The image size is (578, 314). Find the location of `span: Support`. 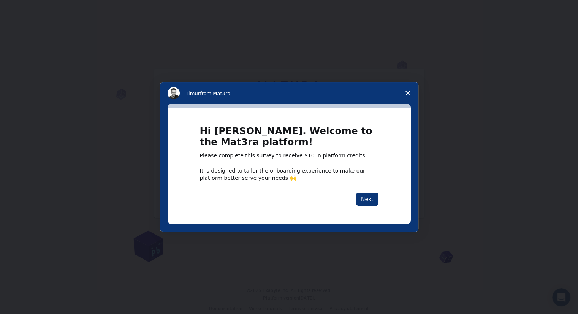

span: Support is located at coordinates (29, 9).